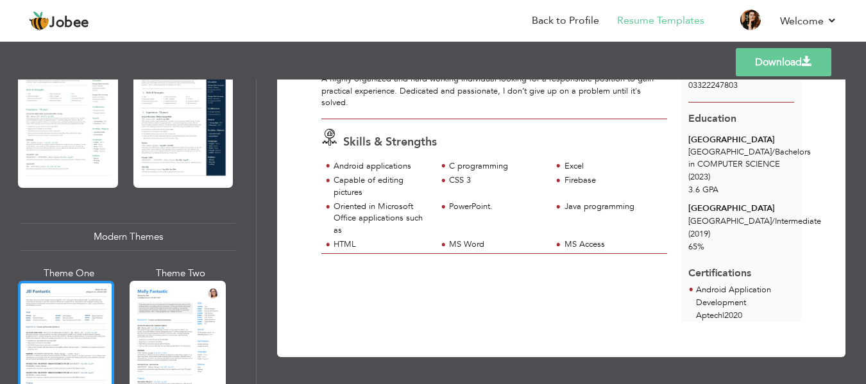 The image size is (866, 384). I want to click on div: Theme One, so click(69, 273).